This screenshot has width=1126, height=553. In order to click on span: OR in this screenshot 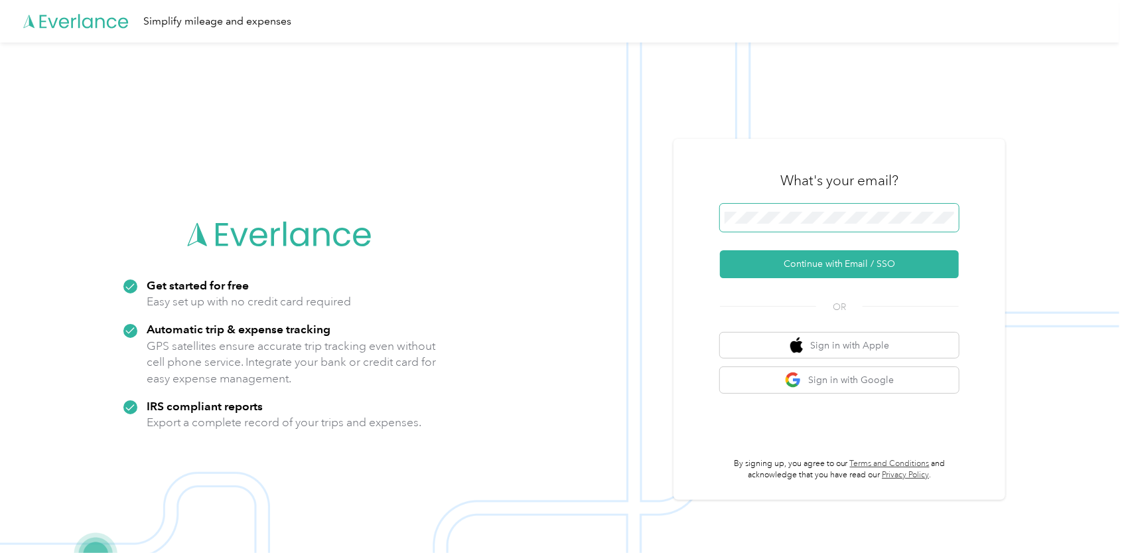, I will do `click(840, 307)`.